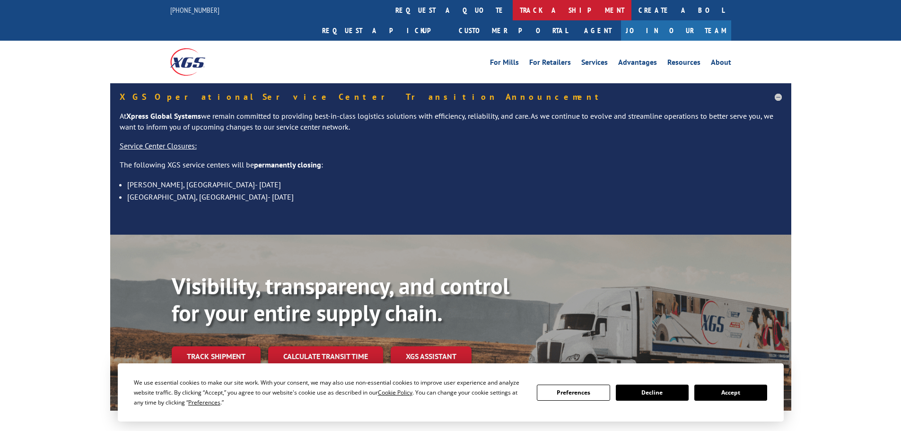 This screenshot has width=901, height=431. Describe the element at coordinates (158, 146) in the screenshot. I see `u: Service Center Closures:` at that location.